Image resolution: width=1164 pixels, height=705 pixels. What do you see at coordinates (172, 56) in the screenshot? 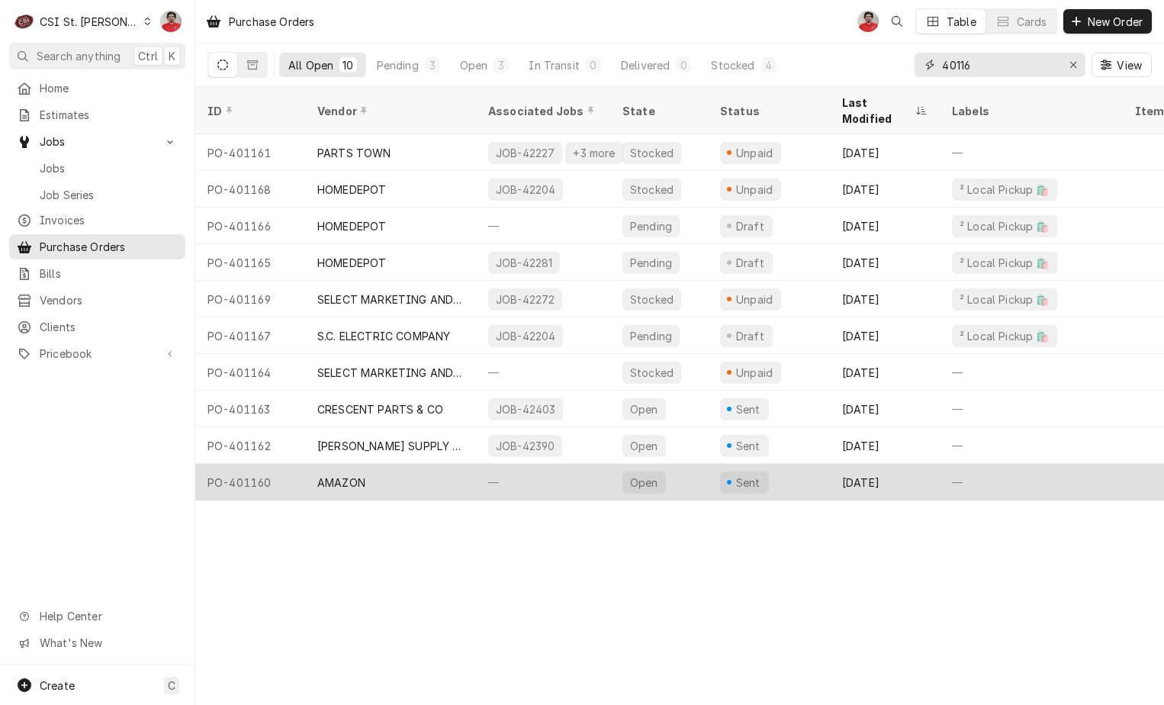
I see `span: K` at bounding box center [172, 56].